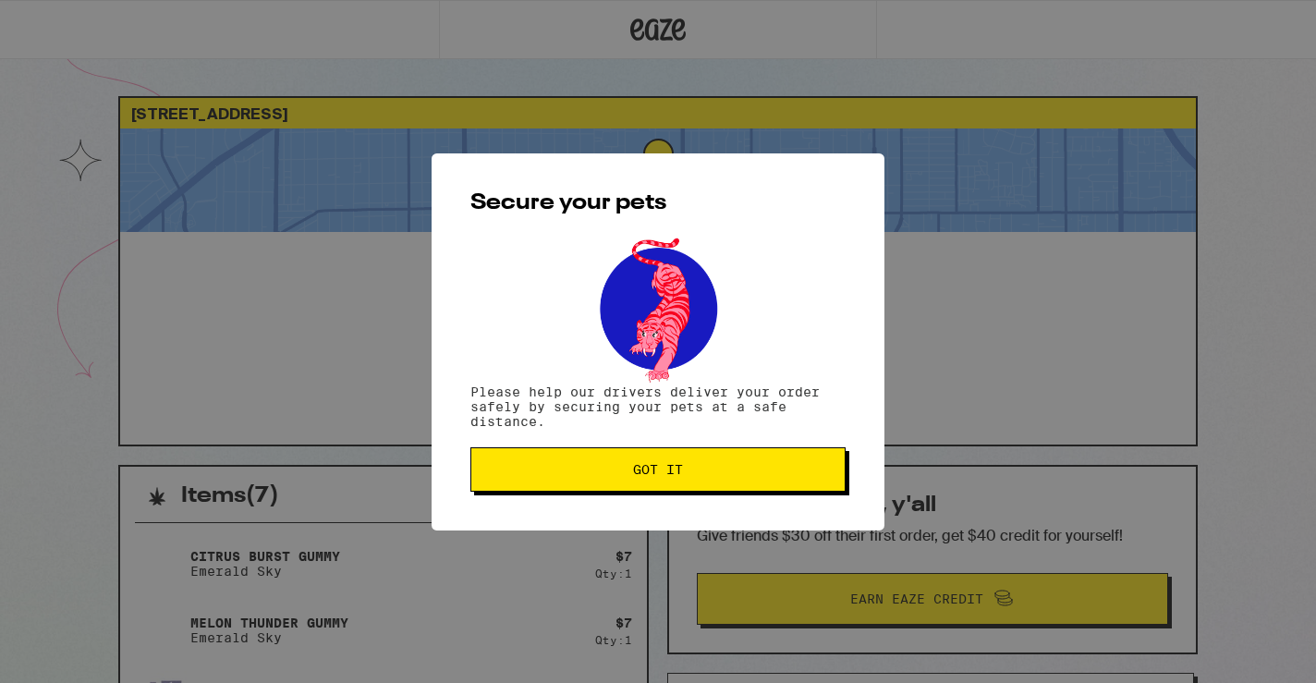  What do you see at coordinates (658, 203) in the screenshot?
I see `h2: Secure your pets` at bounding box center [658, 203].